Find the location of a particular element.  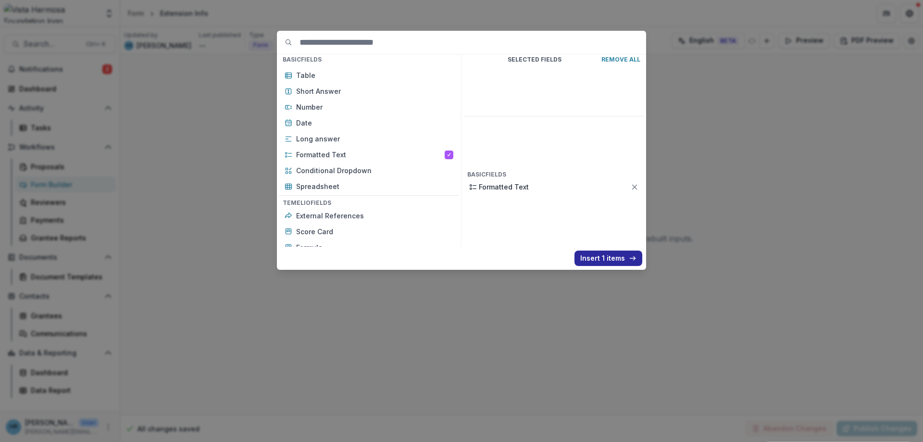

p: Date is located at coordinates (374, 123).